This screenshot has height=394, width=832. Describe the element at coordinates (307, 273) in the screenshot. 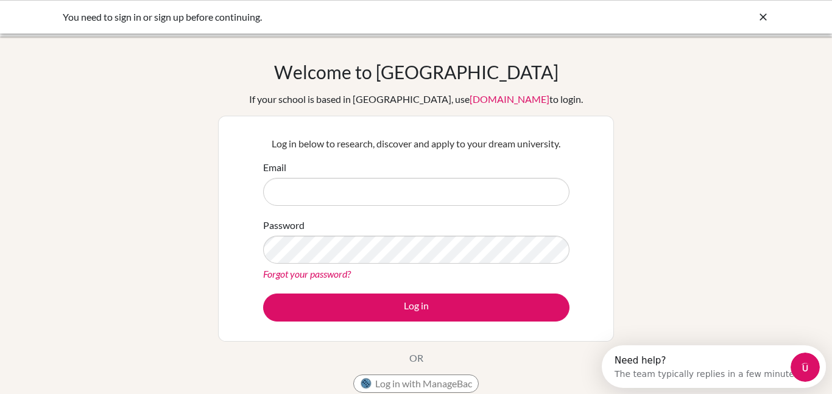

I see `a: Forgot your password?` at that location.